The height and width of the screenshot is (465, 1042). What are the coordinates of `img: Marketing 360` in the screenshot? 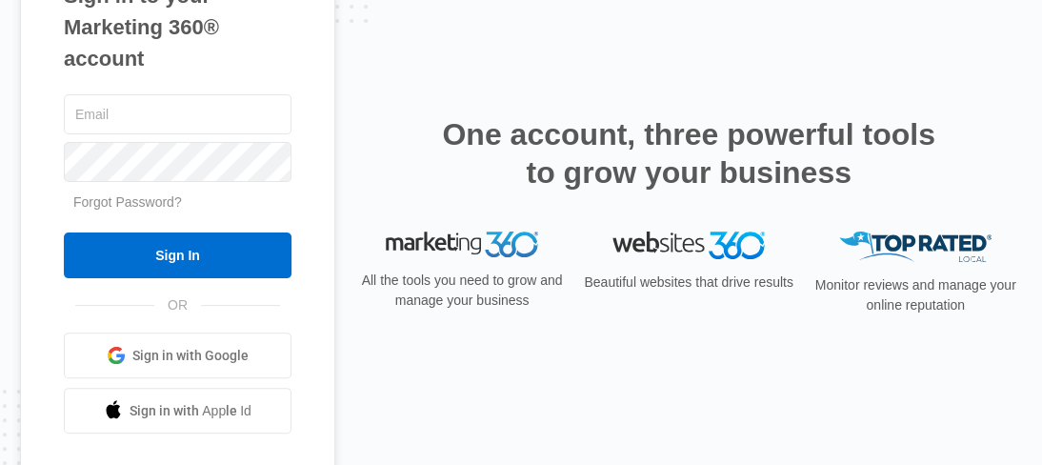 It's located at (462, 245).